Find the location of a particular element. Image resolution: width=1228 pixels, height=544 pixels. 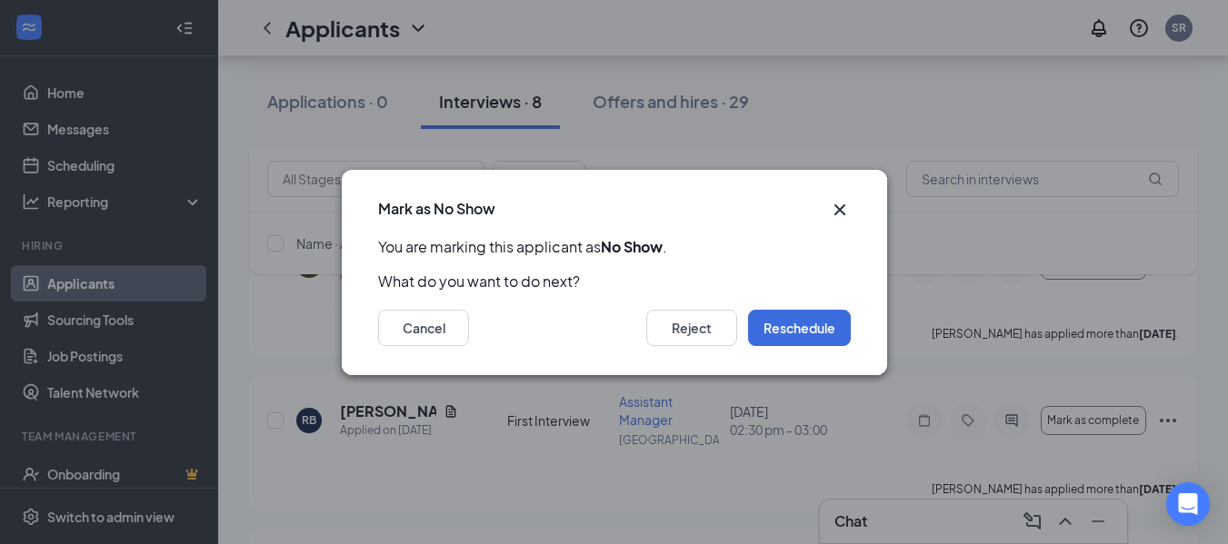

svg: Cross is located at coordinates (840, 210).